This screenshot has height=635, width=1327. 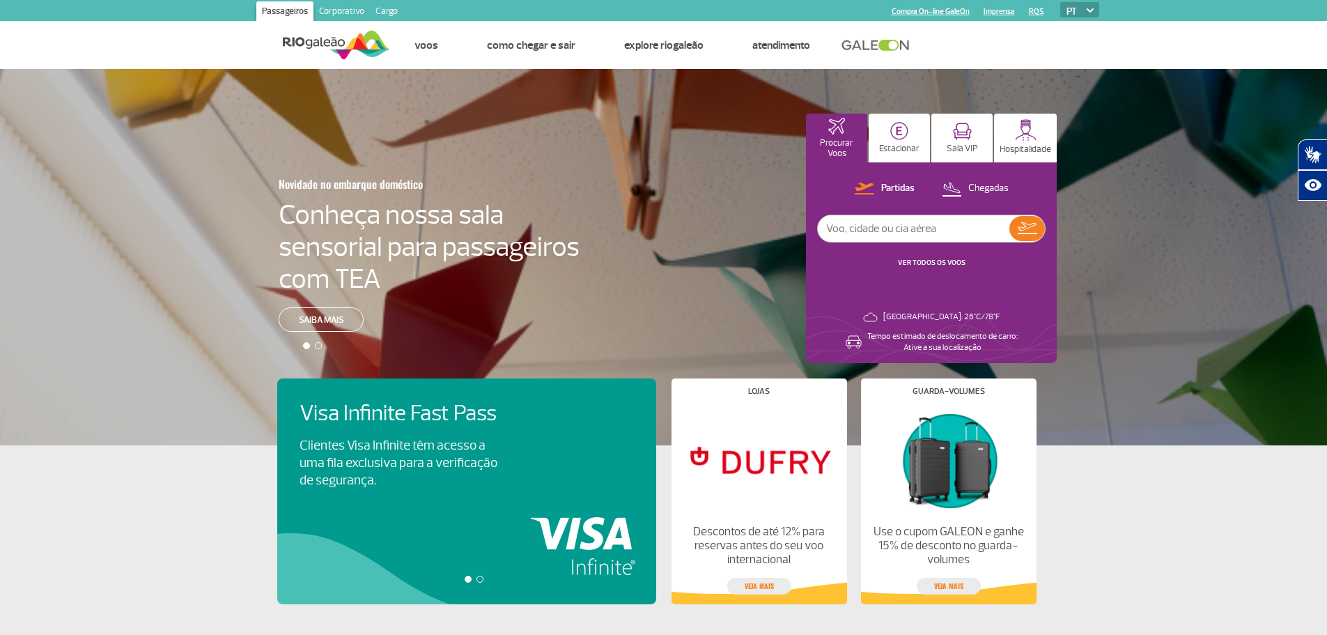 I want to click on h3: Novidade no embarque doméstico, so click(x=395, y=184).